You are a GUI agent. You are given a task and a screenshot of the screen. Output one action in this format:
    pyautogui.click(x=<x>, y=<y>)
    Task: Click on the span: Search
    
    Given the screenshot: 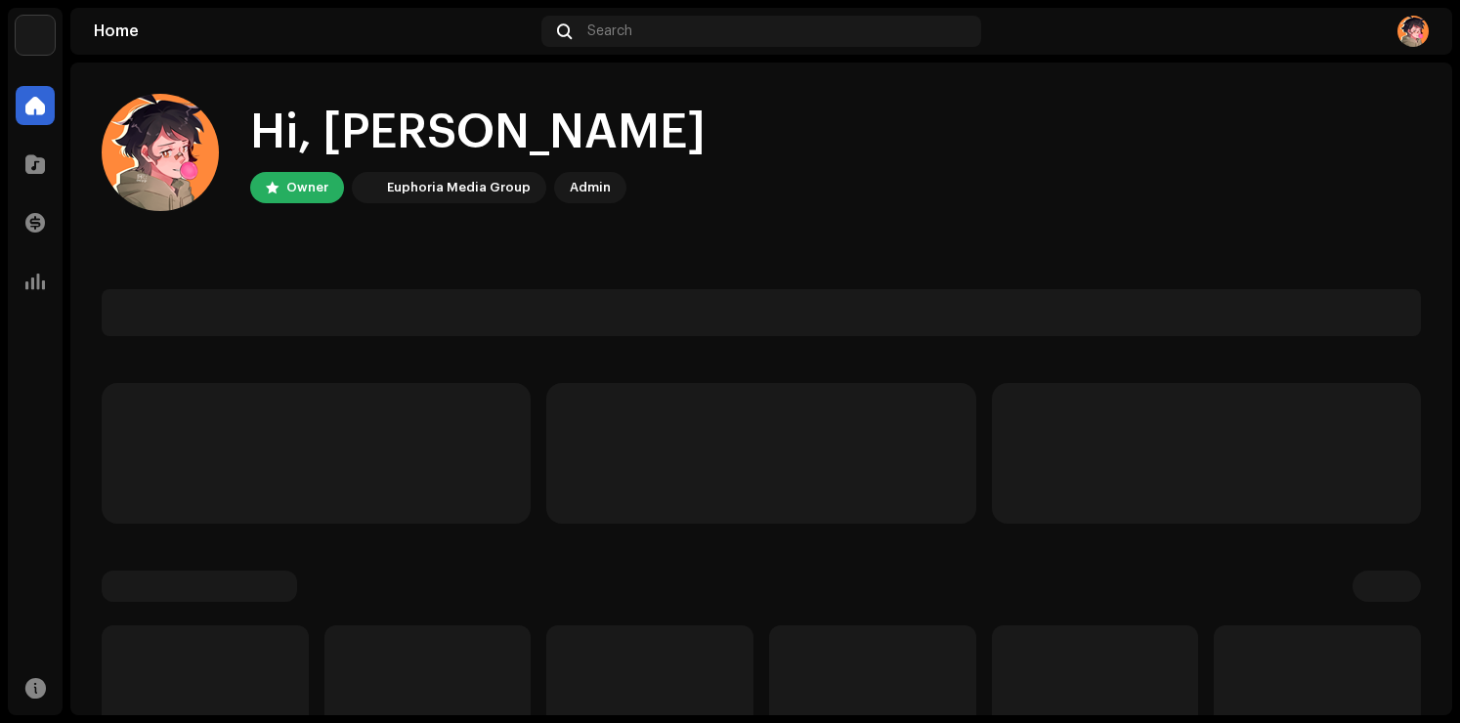 What is the action you would take?
    pyautogui.click(x=610, y=31)
    